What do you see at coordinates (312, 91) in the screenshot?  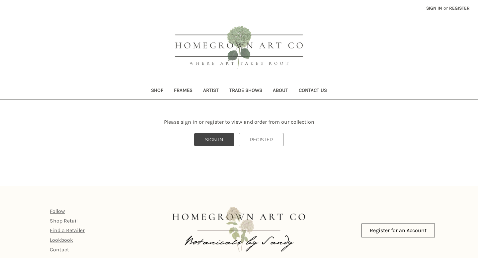 I see `a: Contact Us` at bounding box center [312, 91].